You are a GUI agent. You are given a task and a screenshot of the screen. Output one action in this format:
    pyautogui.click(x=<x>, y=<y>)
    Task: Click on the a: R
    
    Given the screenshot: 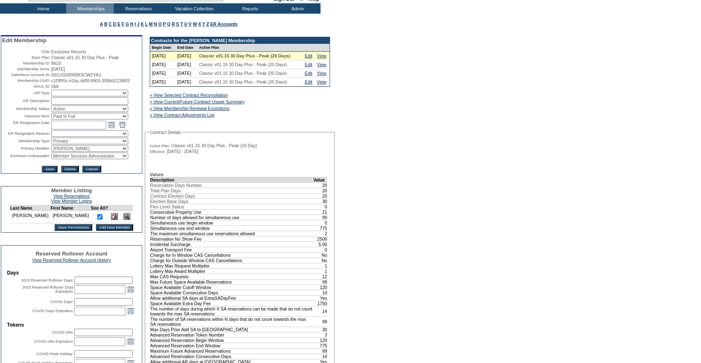 What is the action you would take?
    pyautogui.click(x=173, y=24)
    